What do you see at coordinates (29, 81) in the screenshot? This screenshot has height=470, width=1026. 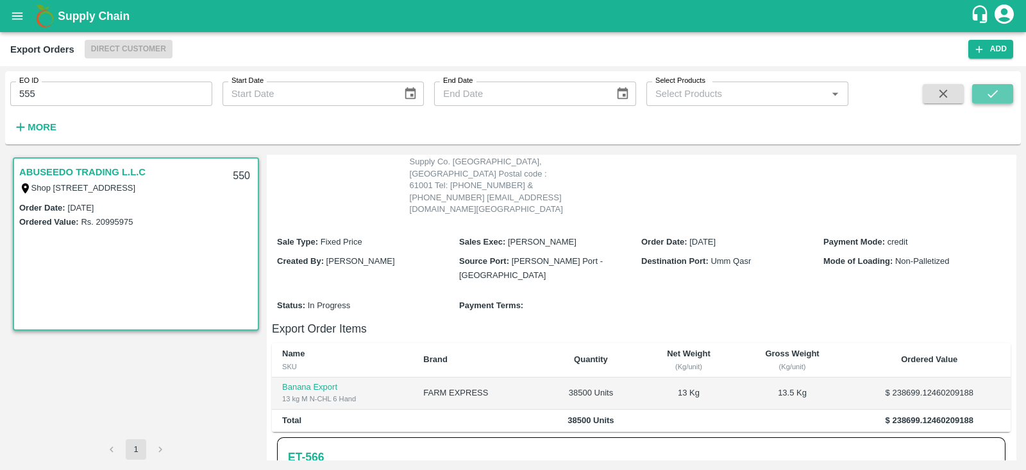 I see `label: EO ID` at bounding box center [29, 81].